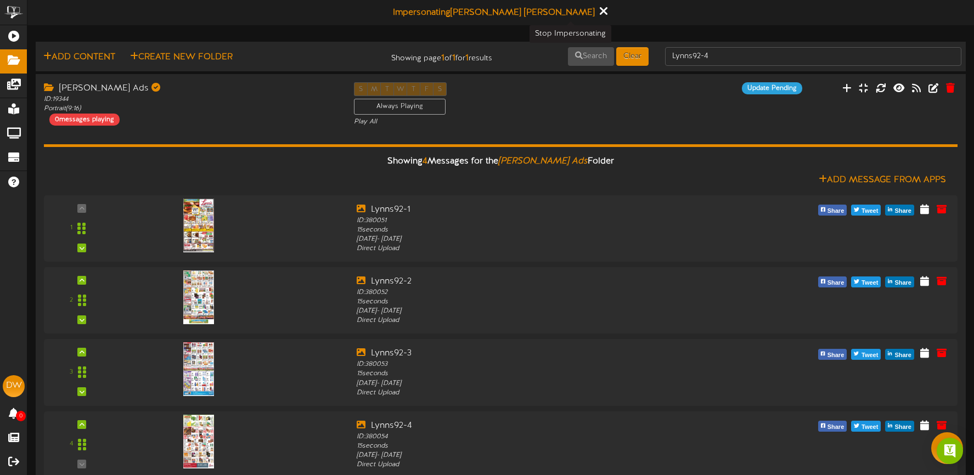 The height and width of the screenshot is (475, 974). I want to click on span: 0, so click(21, 416).